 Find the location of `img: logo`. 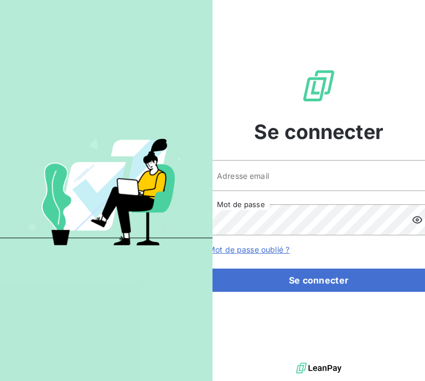

img: logo is located at coordinates (319, 368).